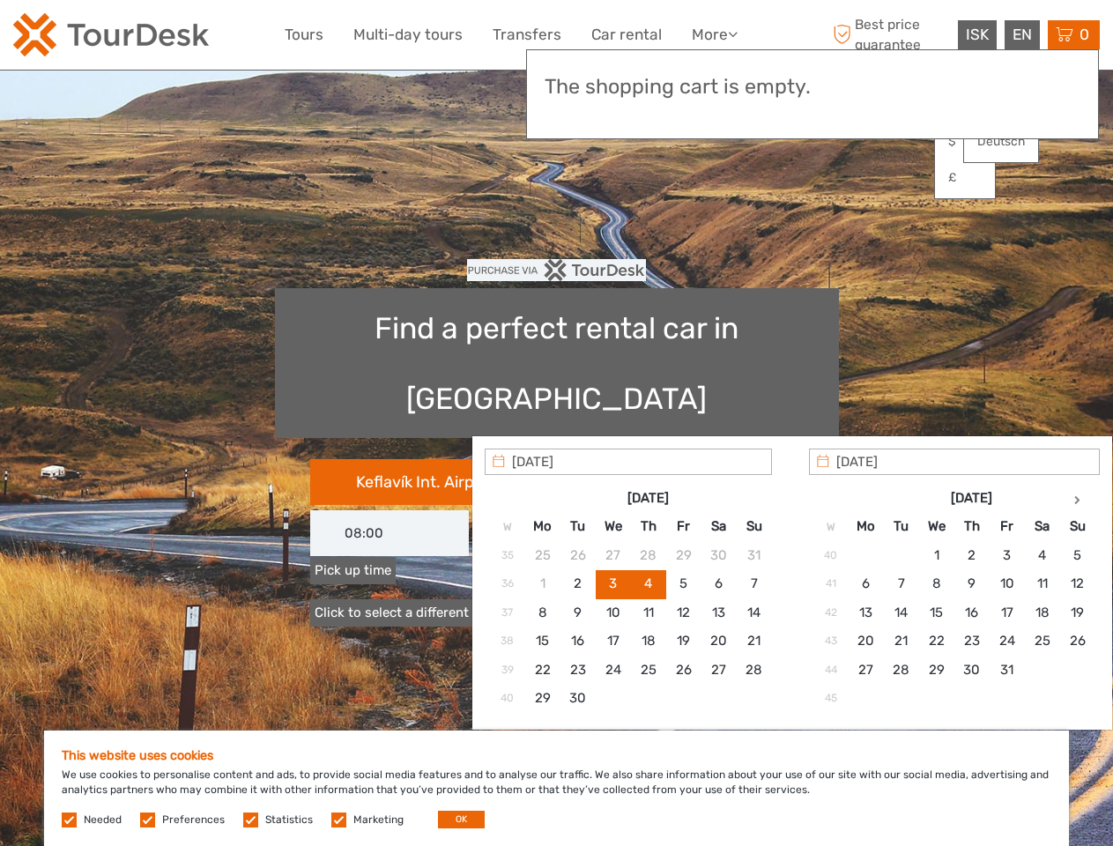  Describe the element at coordinates (684, 584) in the screenshot. I see `td: 5` at that location.